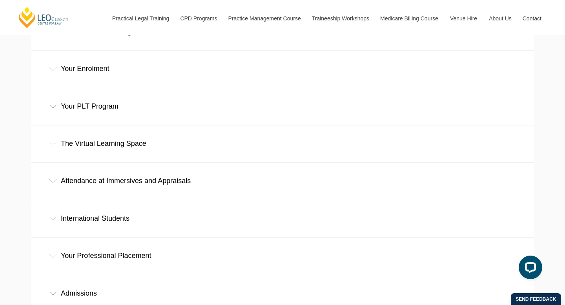 Image resolution: width=565 pixels, height=305 pixels. I want to click on div: Your Professional Placement, so click(282, 256).